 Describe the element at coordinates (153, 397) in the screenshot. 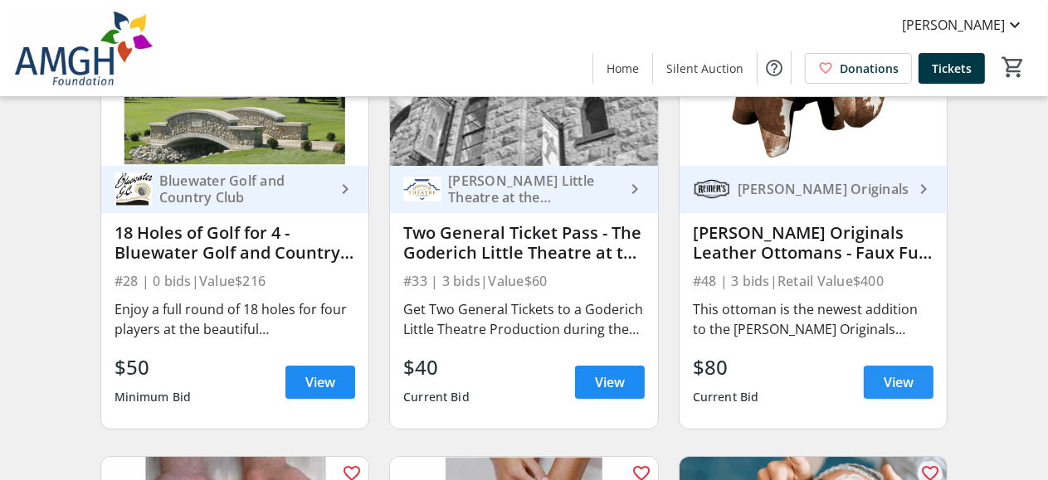

I see `div: Minimum Bid` at that location.